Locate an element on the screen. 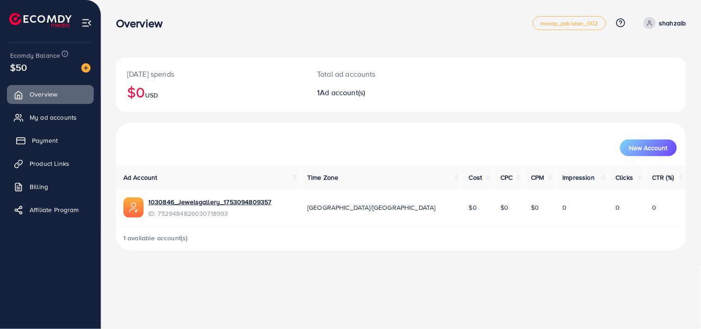 The width and height of the screenshot is (701, 329). span: ID: 7529484826030718993 is located at coordinates (210, 214).